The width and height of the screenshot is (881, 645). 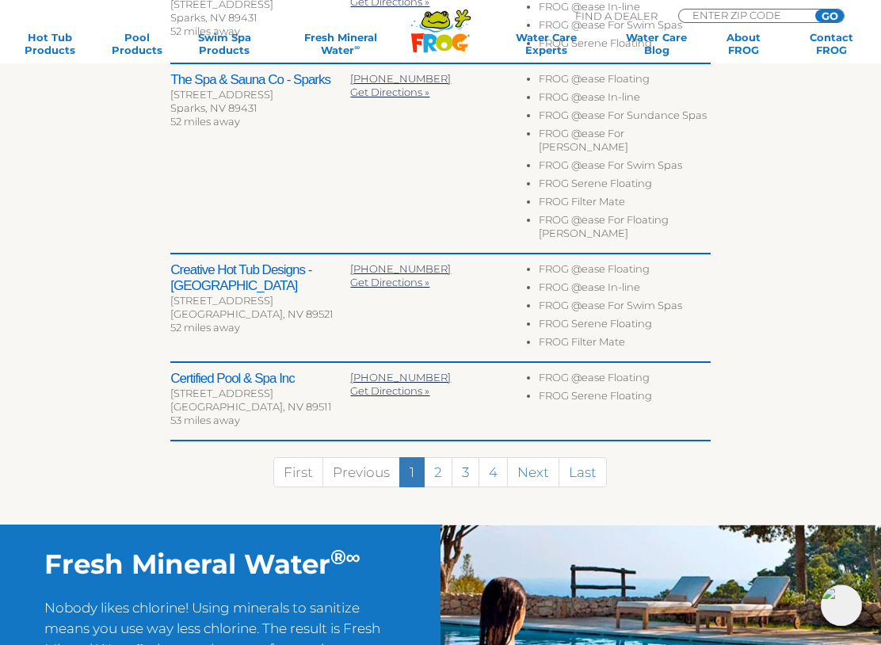 What do you see at coordinates (220, 564) in the screenshot?
I see `h2: Fresh Mineral Water` at bounding box center [220, 564].